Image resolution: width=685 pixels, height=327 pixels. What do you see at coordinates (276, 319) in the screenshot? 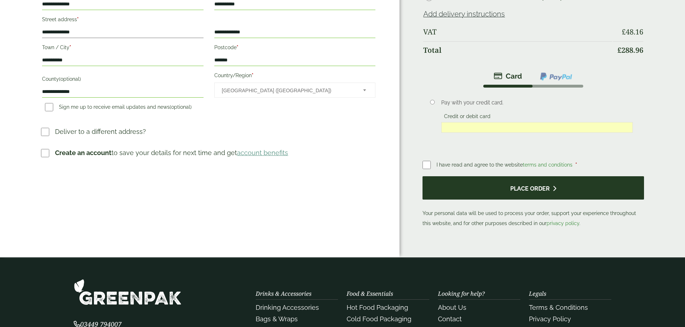
I see `a: Bags & Wraps` at bounding box center [276, 319].